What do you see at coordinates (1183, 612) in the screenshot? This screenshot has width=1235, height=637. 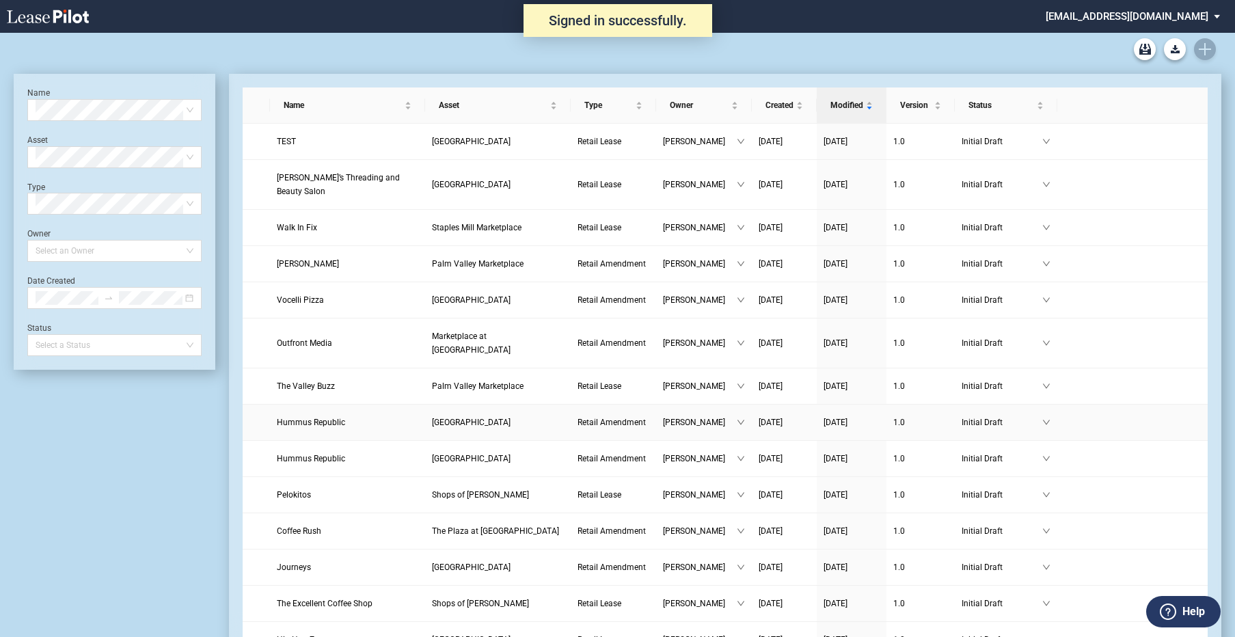 I see `button: Help` at bounding box center [1183, 612].